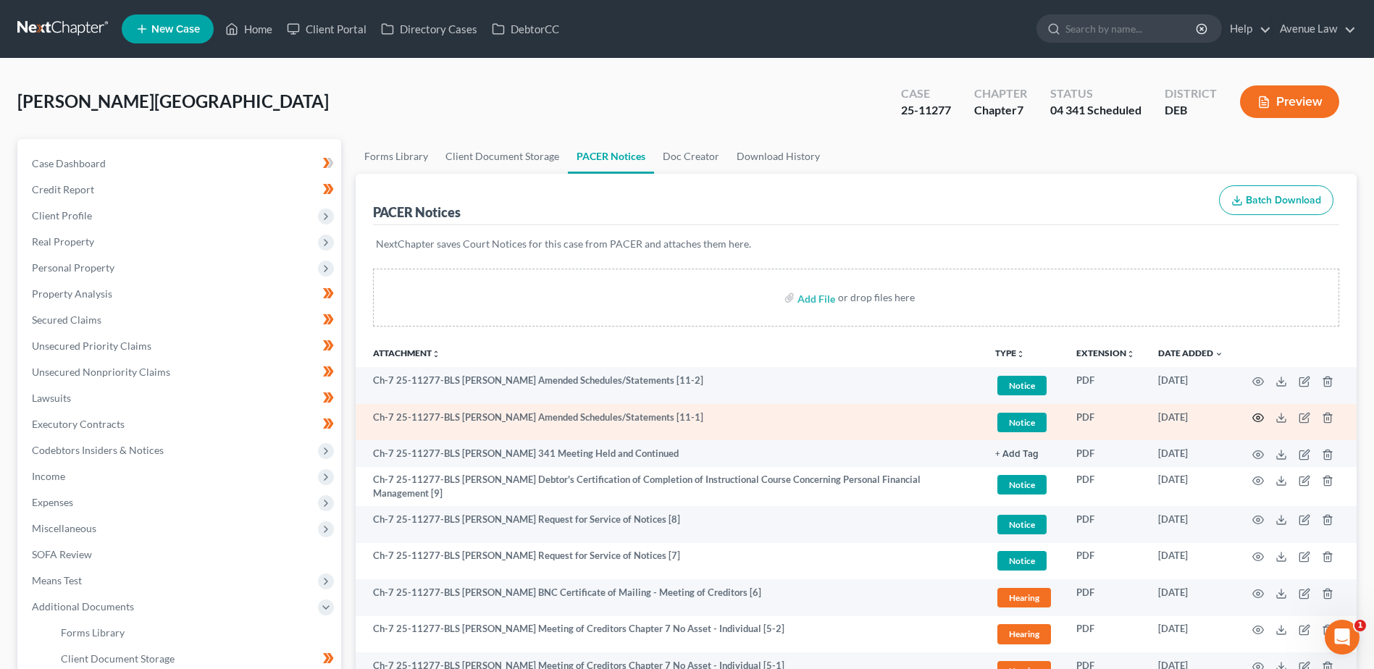  What do you see at coordinates (72, 293) in the screenshot?
I see `span: Property Analysis` at bounding box center [72, 293].